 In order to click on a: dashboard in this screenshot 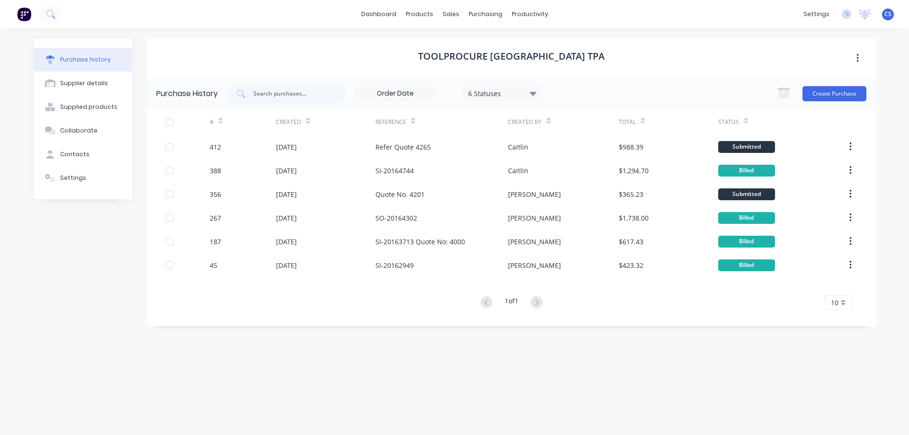, I will do `click(379, 14)`.